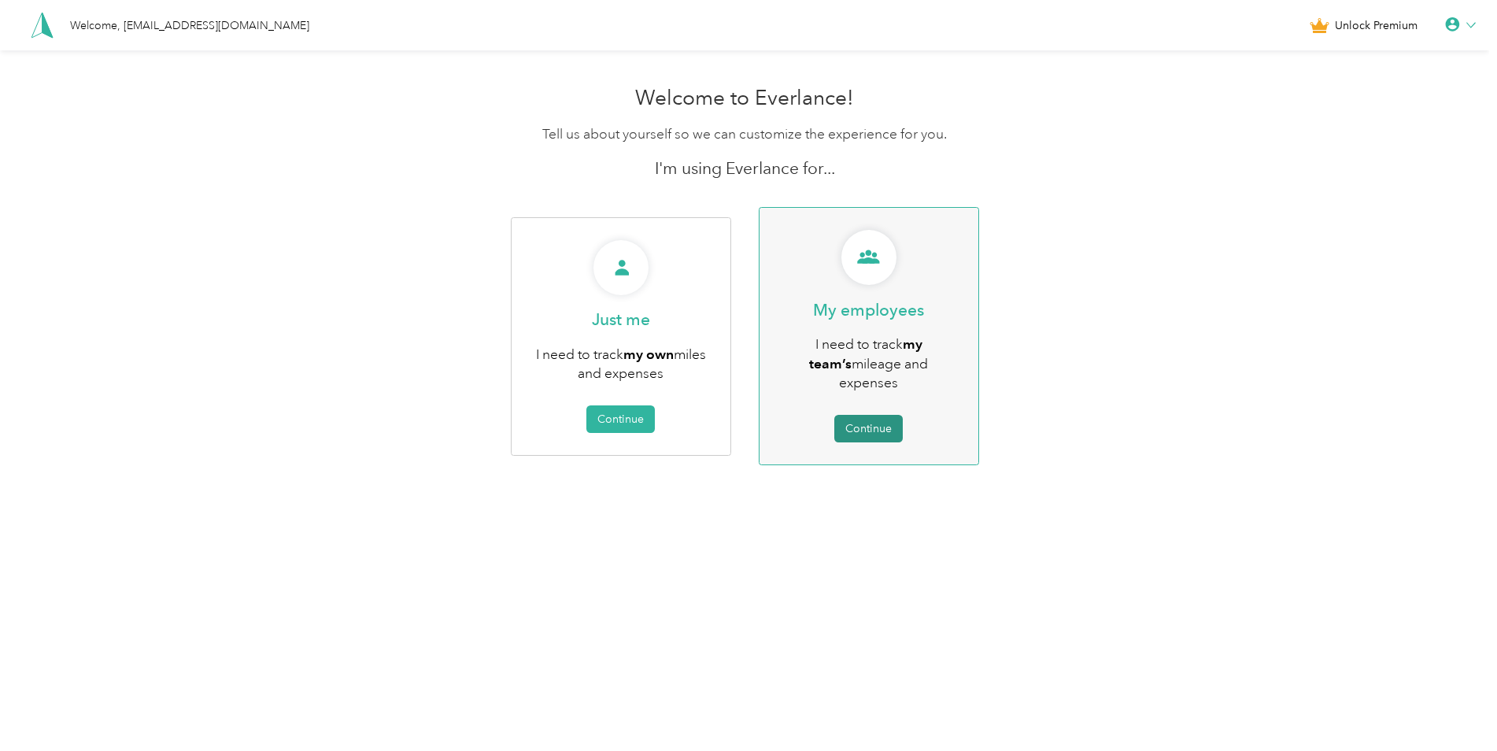  What do you see at coordinates (621, 320) in the screenshot?
I see `p: Just me` at bounding box center [621, 320].